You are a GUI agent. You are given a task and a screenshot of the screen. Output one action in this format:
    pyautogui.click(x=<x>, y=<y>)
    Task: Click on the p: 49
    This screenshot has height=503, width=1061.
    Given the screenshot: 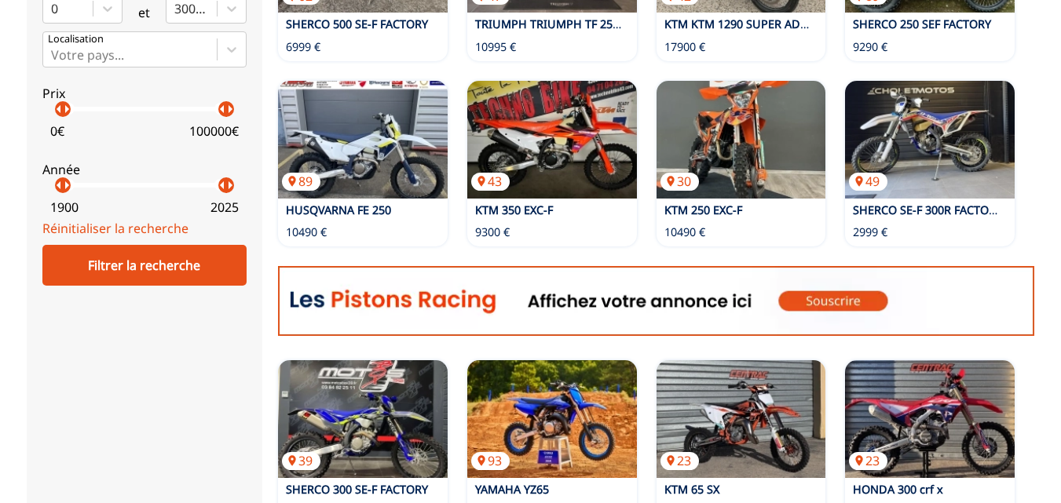 What is the action you would take?
    pyautogui.click(x=868, y=181)
    